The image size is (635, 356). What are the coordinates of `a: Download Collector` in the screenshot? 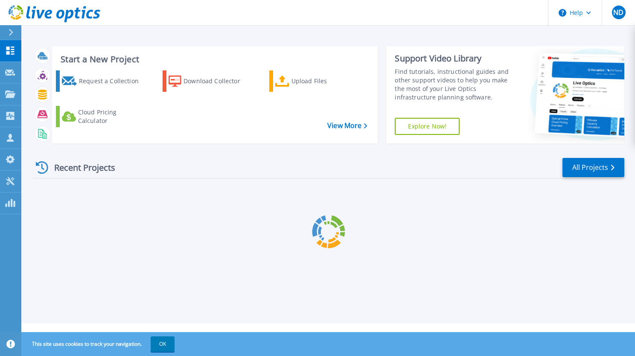 It's located at (206, 81).